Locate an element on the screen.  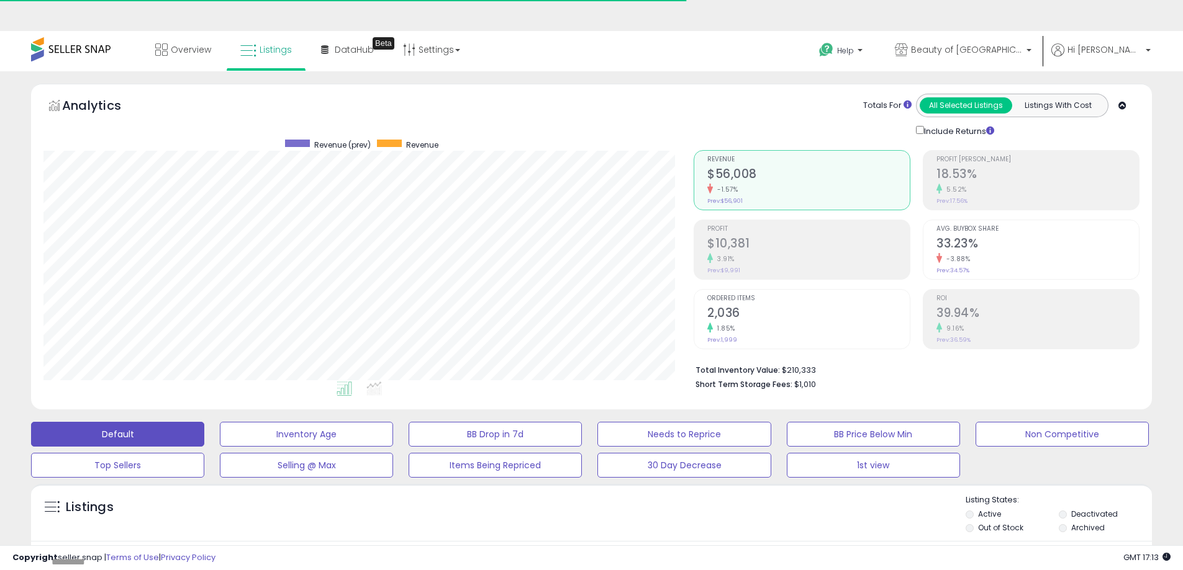
button: 1st view is located at coordinates (873, 466).